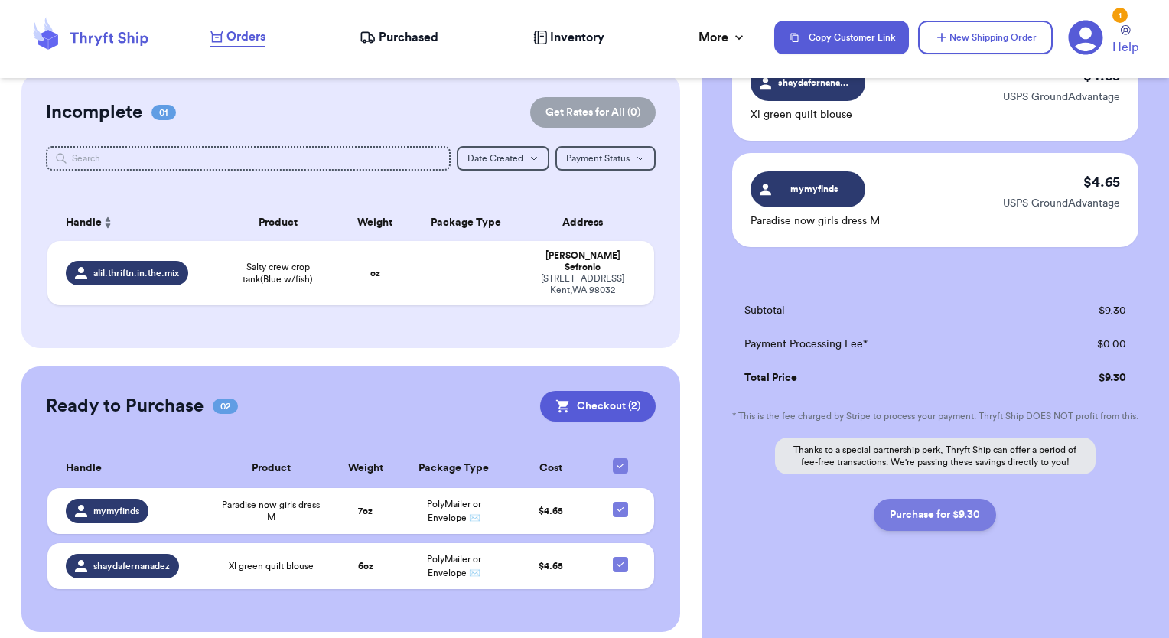 This screenshot has width=1169, height=638. Describe the element at coordinates (271, 566) in the screenshot. I see `span: Xl green quilt blouse` at that location.